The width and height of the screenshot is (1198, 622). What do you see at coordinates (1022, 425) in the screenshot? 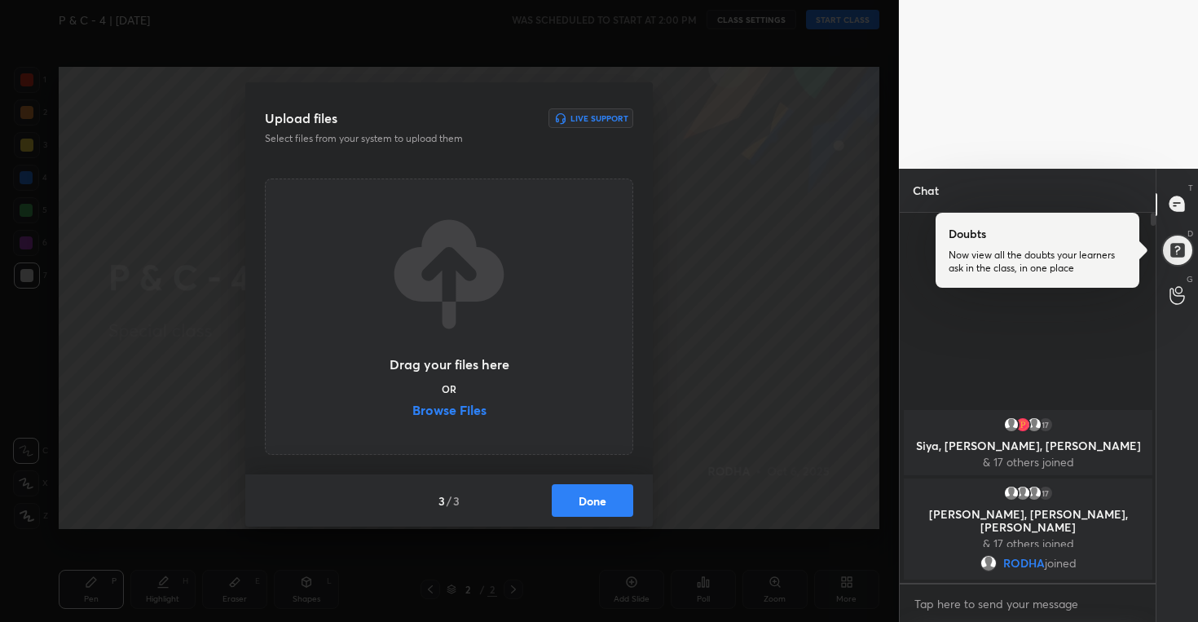
I see `img: thumbnail.jpg` at bounding box center [1022, 425].